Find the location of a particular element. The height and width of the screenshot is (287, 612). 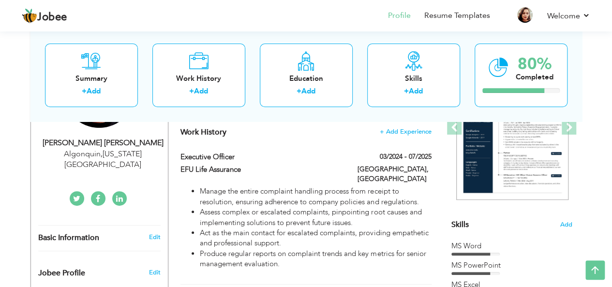

li: Act as the main contact for escalated complaints, providing empathetic and professional support. is located at coordinates (315, 238).